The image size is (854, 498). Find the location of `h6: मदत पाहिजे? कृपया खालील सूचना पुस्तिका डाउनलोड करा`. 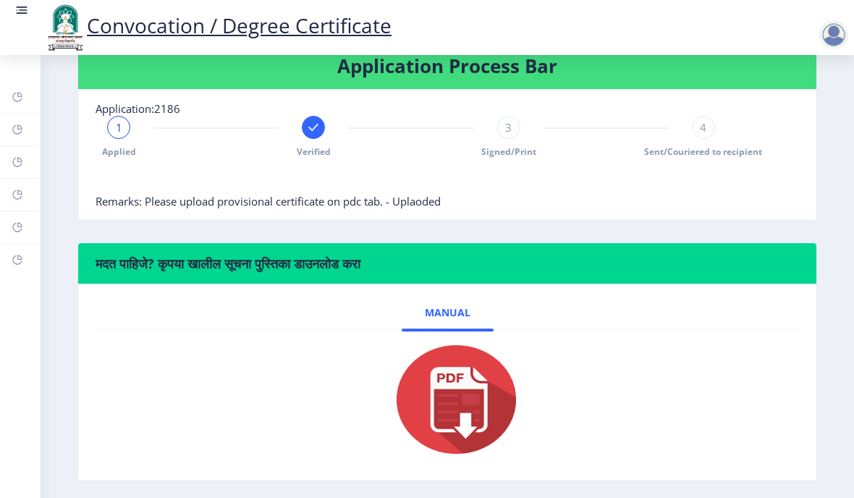

h6: मदत पाहिजे? कृपया खालील सूचना पुस्तिका डाउनलोड करा is located at coordinates (447, 263).